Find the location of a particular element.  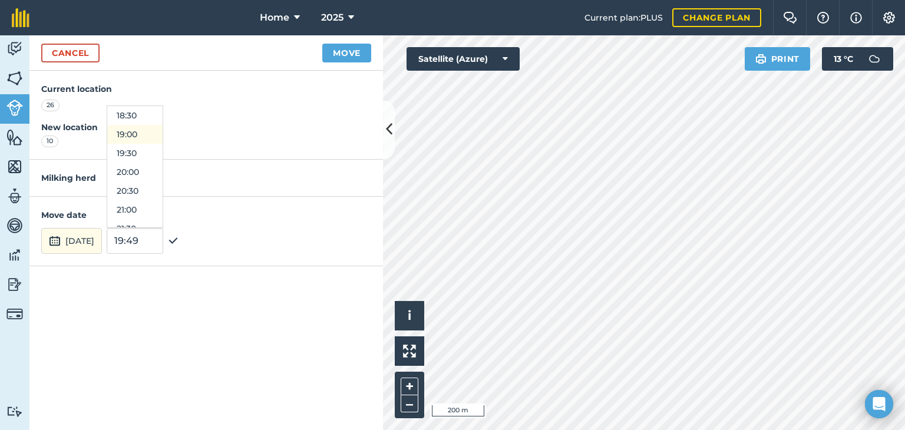

img: A cog icon is located at coordinates (889, 18).